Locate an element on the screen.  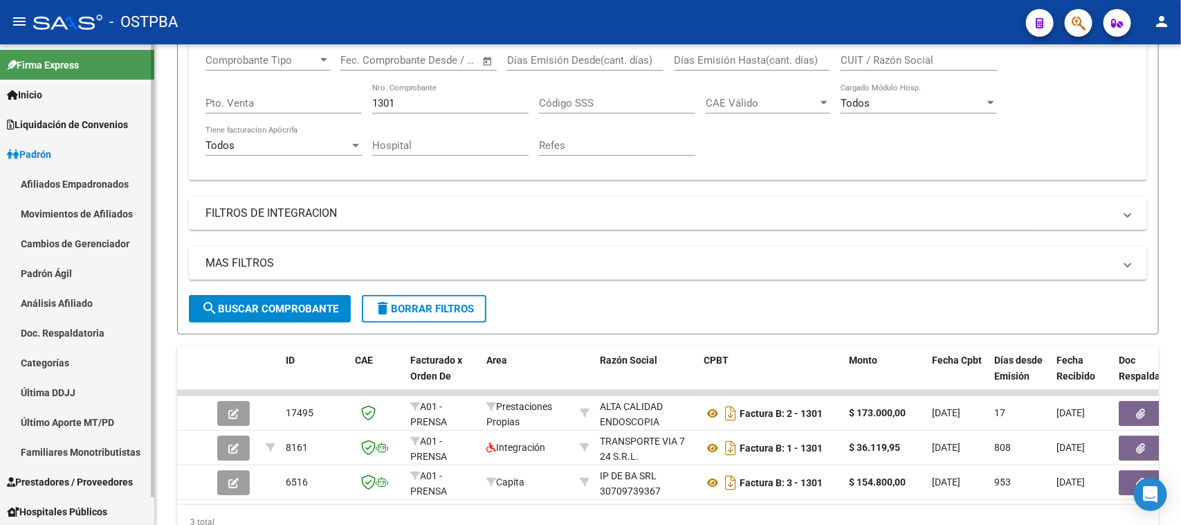
span: 17 is located at coordinates (1000, 412).